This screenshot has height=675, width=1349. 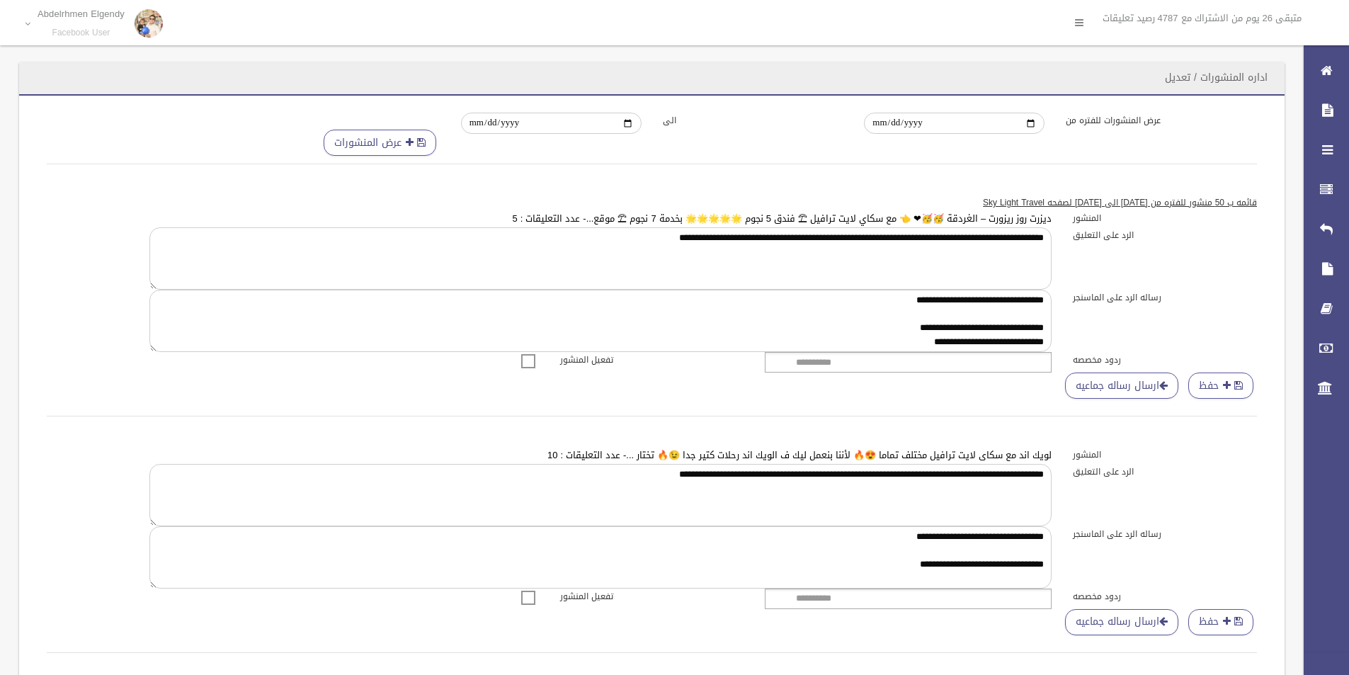 What do you see at coordinates (1156, 120) in the screenshot?
I see `label: عرض المنشورات للفتره من` at bounding box center [1156, 120].